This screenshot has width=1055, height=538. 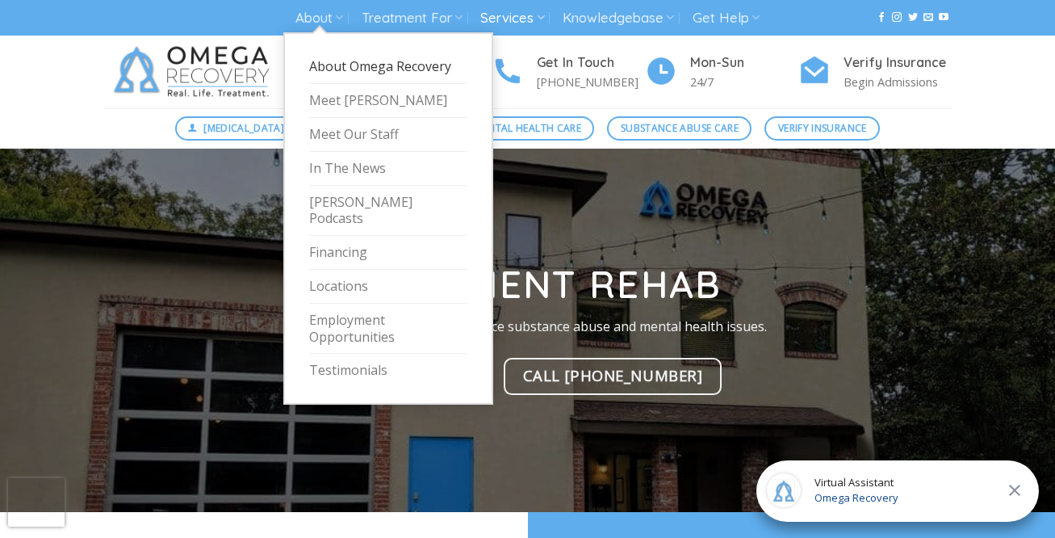 What do you see at coordinates (823, 128) in the screenshot?
I see `span: Verify Insurance` at bounding box center [823, 128].